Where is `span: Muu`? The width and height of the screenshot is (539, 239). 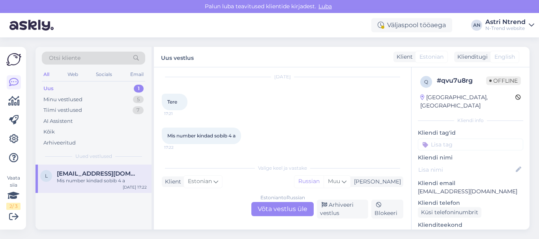
span: Muu is located at coordinates (334, 181).